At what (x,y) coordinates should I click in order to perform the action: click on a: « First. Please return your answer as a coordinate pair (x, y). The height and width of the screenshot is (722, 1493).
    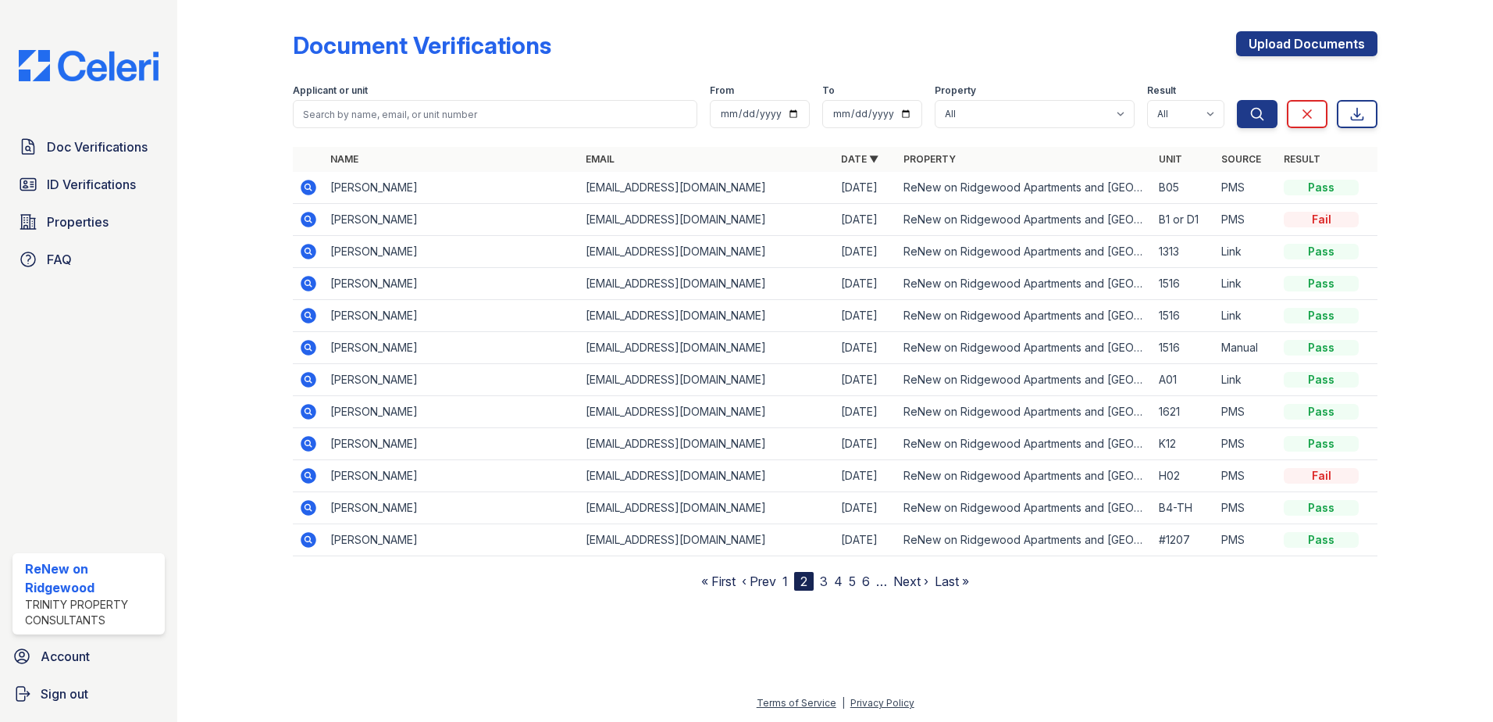
    Looking at the image, I should click on (718, 581).